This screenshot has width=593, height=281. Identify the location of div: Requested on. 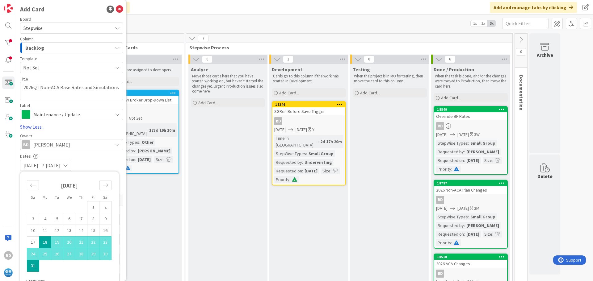
(450, 234).